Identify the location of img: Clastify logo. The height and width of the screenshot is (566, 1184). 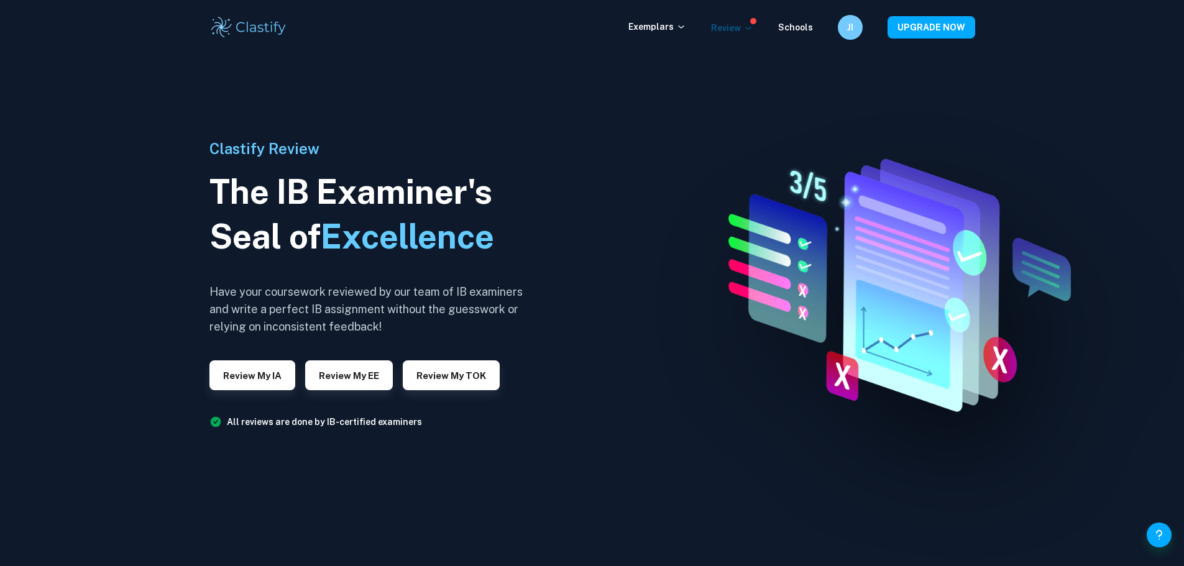
(249, 27).